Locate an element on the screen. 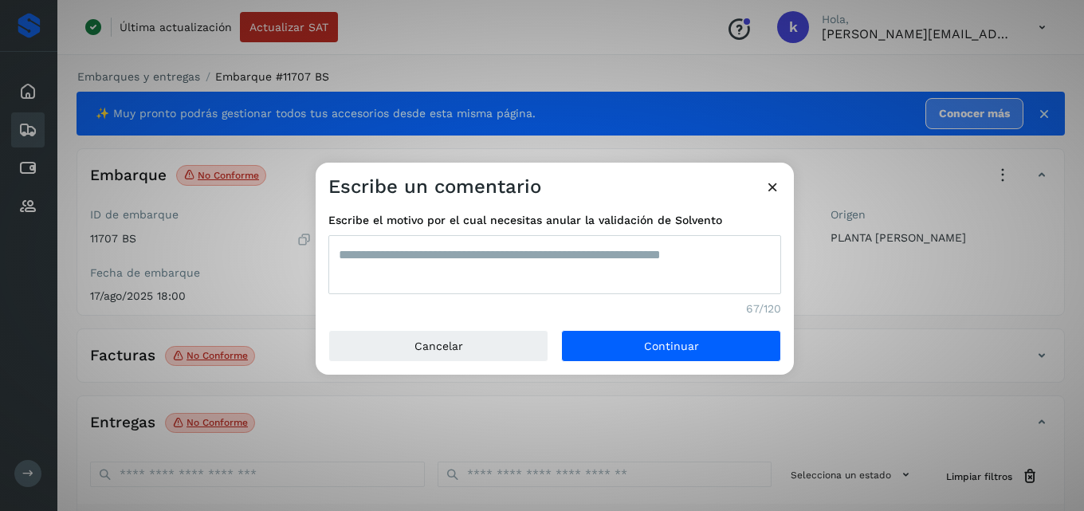  h3: Escribe un comentario is located at coordinates (434, 186).